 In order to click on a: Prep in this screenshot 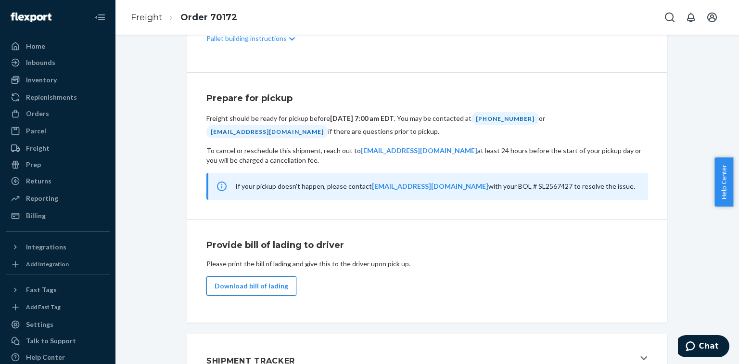, I will do `click(58, 165)`.